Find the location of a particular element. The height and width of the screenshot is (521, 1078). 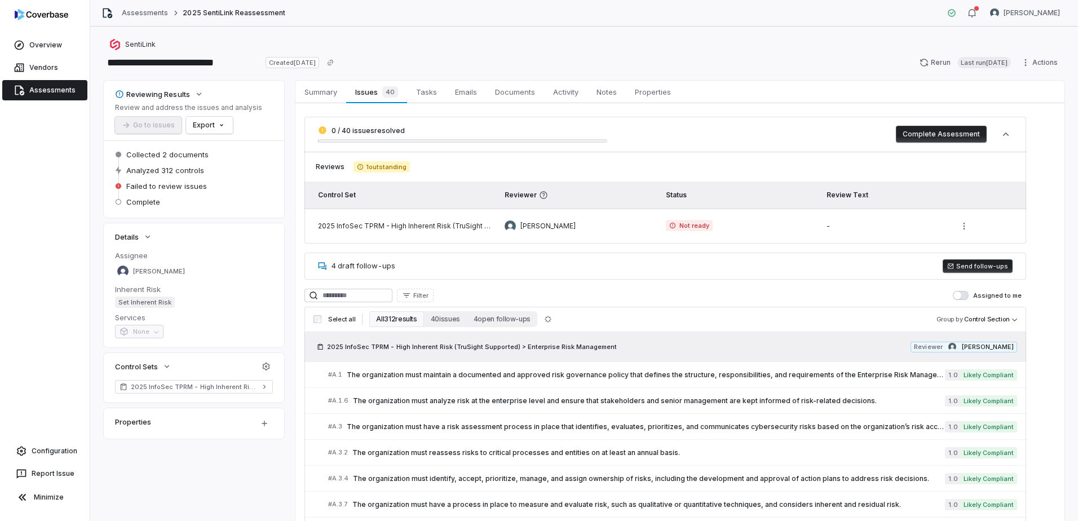

span: Control Sets is located at coordinates (136, 367).